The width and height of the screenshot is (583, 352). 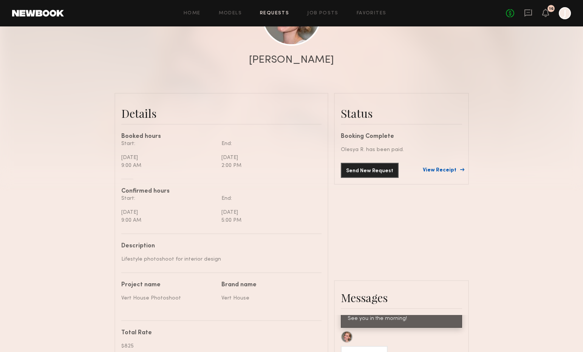 What do you see at coordinates (221, 113) in the screenshot?
I see `div: Details` at bounding box center [221, 113].